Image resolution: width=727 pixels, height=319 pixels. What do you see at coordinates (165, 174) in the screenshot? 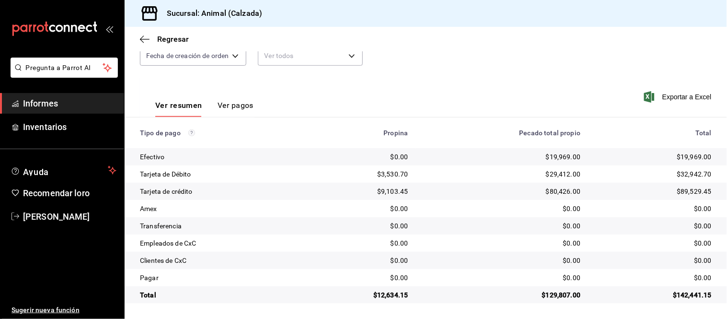
I see `font: Tarjeta de Débito` at bounding box center [165, 174].